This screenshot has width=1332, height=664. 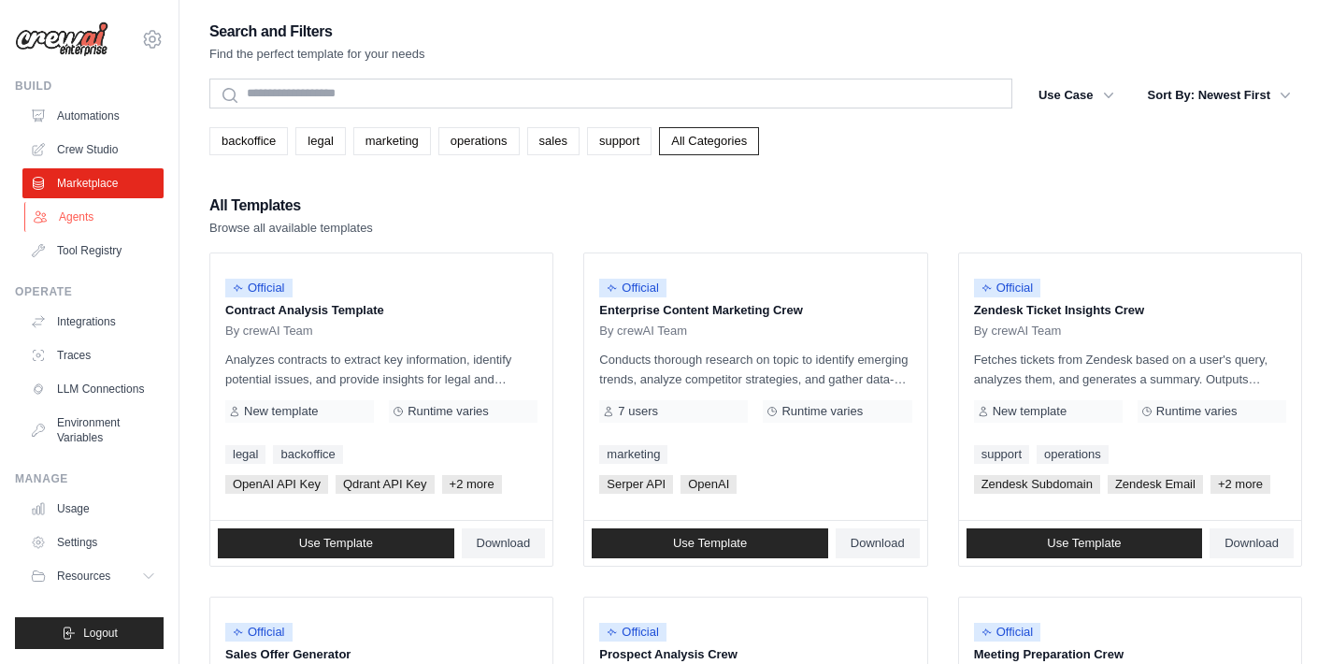 What do you see at coordinates (94, 217) in the screenshot?
I see `a: Agents` at bounding box center [94, 217].